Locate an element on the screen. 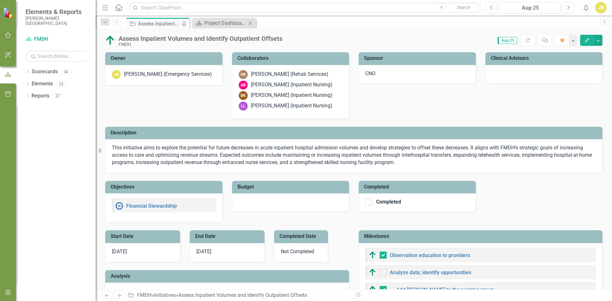 This screenshot has height=301, width=612. span: Elements & Reports is located at coordinates (57, 12).